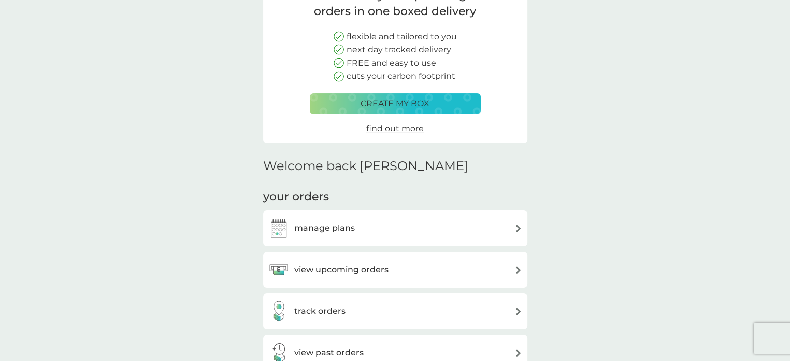 This screenshot has width=790, height=361. Describe the element at coordinates (395, 129) in the screenshot. I see `a: find out more` at that location.